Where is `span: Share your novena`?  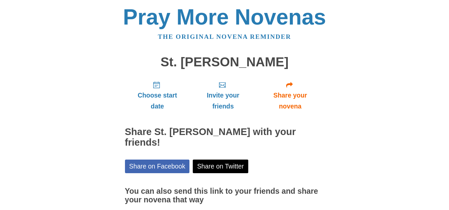
span: Share your novena is located at coordinates (290, 101).